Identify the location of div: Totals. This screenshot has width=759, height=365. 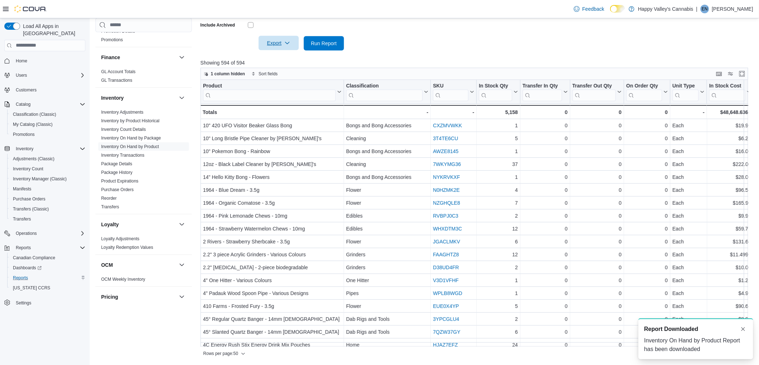
(272, 112).